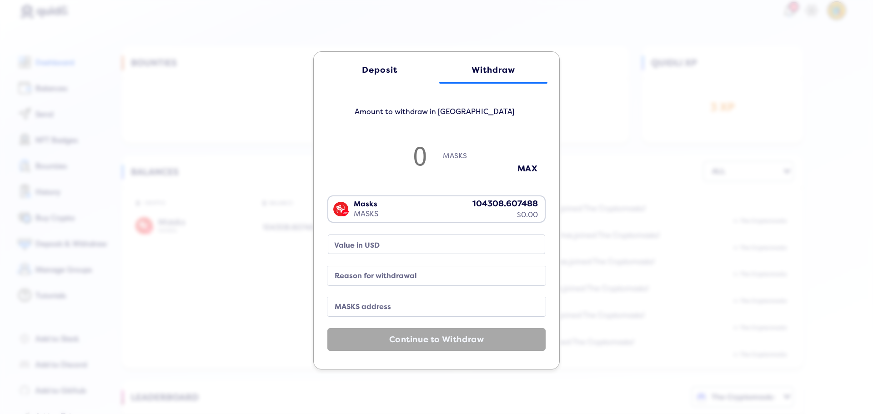 The image size is (873, 414). Describe the element at coordinates (505, 215) in the screenshot. I see `div: $0.00` at that location.